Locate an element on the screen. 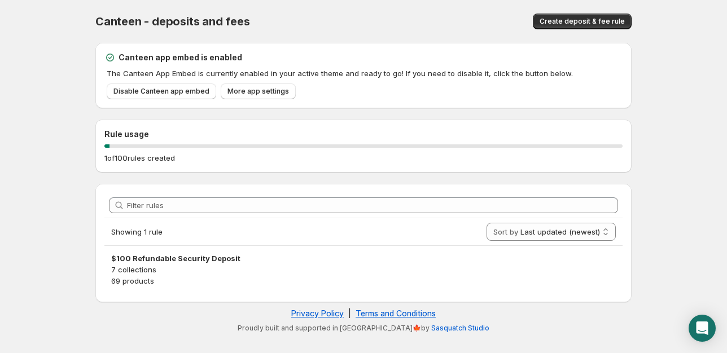  h2: Canteen app embed is enabled is located at coordinates (180, 58).